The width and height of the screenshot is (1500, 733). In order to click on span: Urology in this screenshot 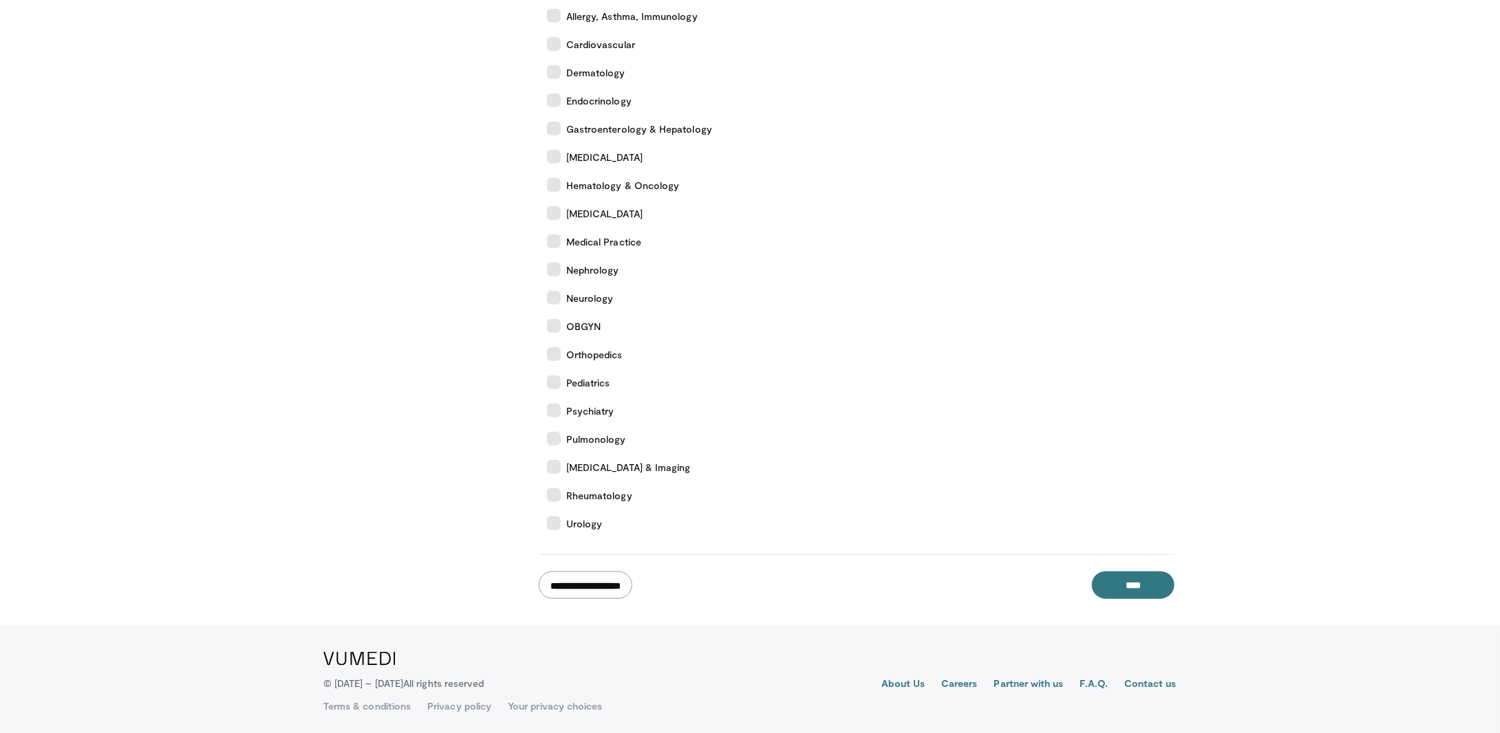, I will do `click(584, 523)`.